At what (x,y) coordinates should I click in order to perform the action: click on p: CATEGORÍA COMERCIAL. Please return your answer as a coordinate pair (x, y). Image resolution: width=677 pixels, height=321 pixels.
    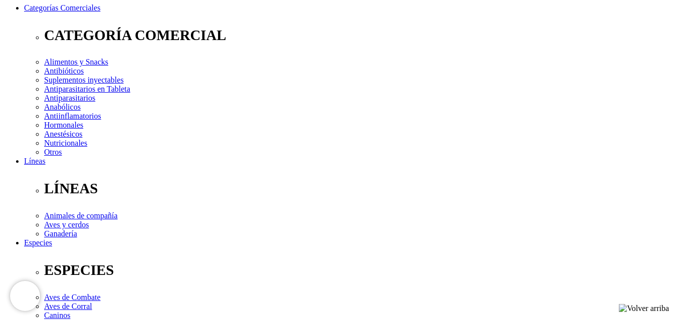
    Looking at the image, I should click on (358, 35).